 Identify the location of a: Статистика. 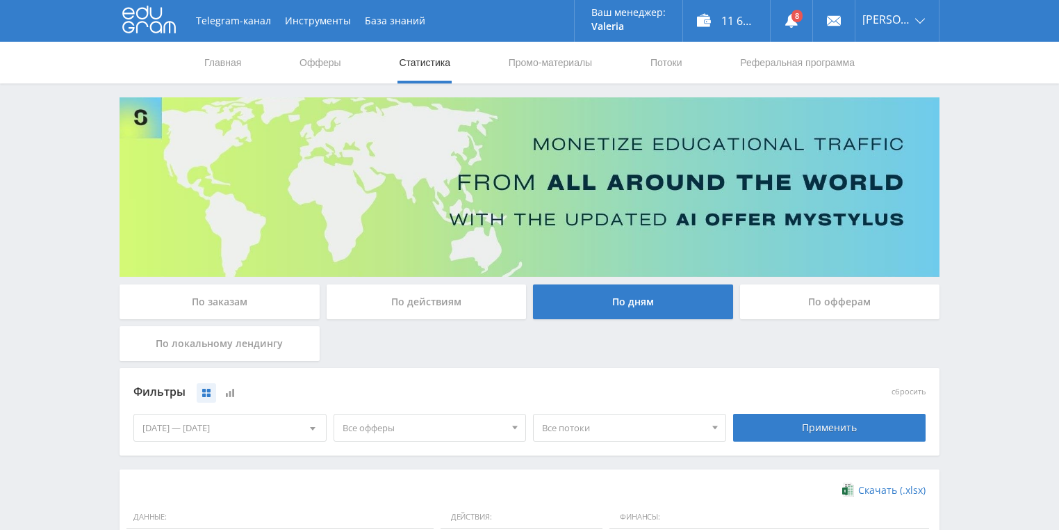
(425, 63).